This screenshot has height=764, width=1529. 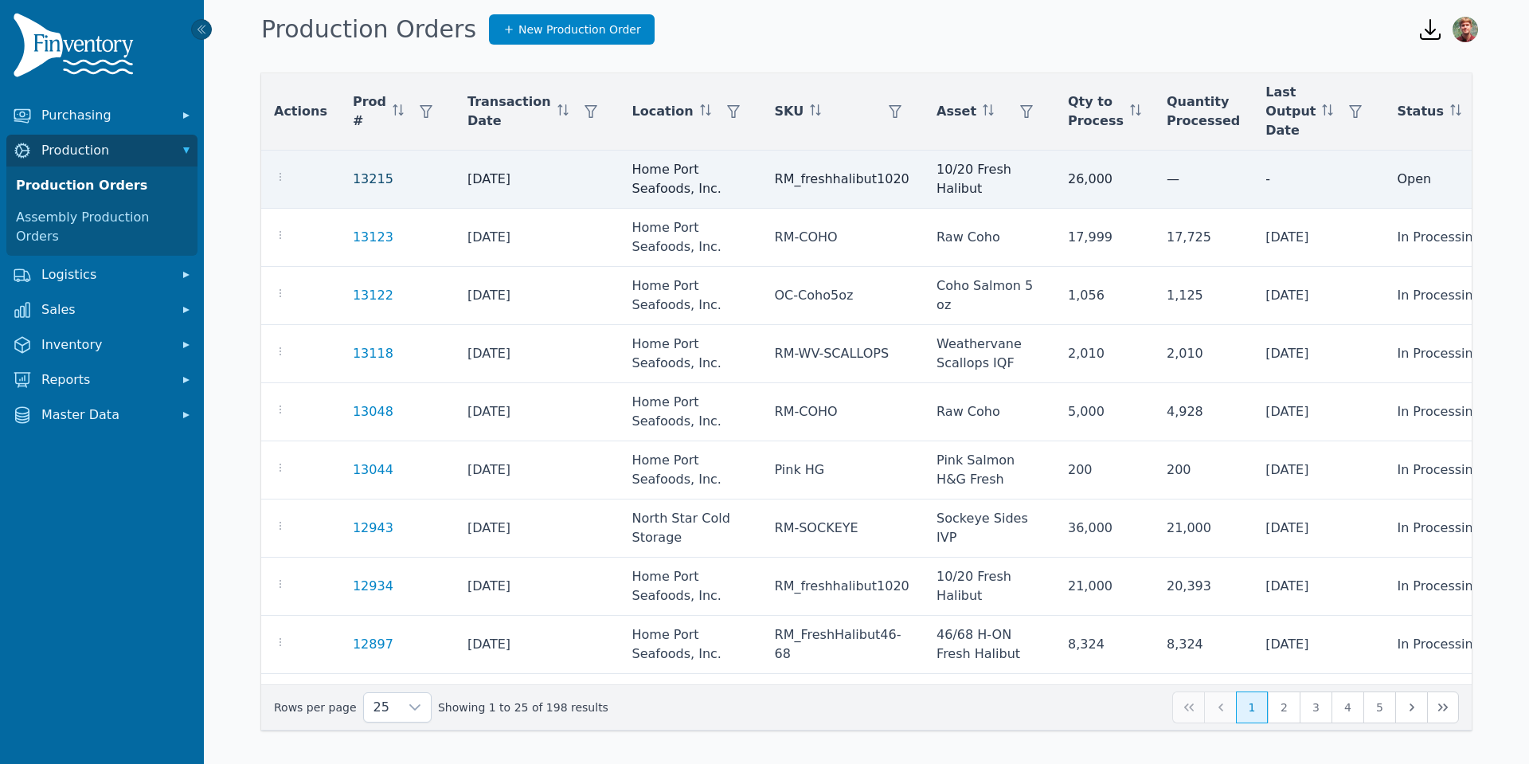 I want to click on td: North Star Cold Storage, so click(x=691, y=528).